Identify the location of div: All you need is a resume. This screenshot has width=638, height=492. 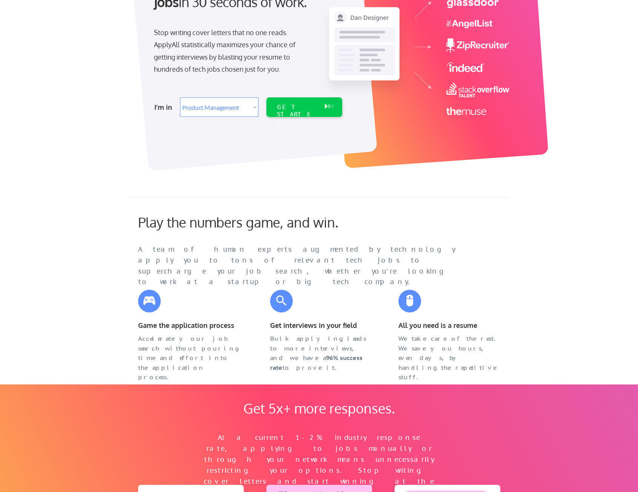
(449, 325).